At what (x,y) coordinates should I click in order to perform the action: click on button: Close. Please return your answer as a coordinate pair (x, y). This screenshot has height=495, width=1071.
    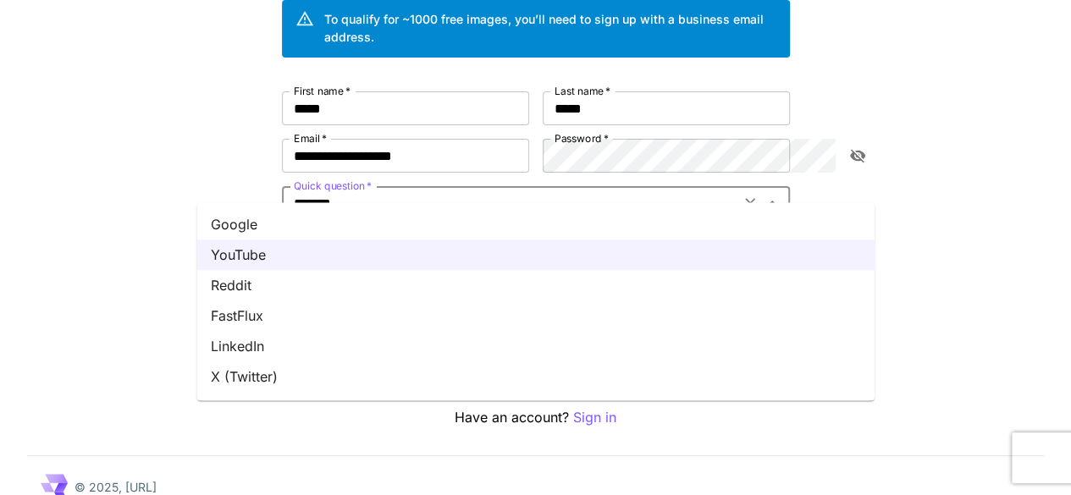
    Looking at the image, I should click on (772, 203).